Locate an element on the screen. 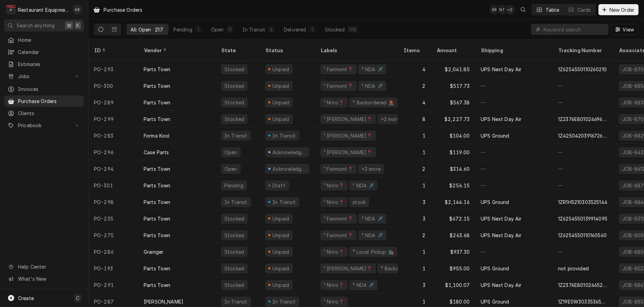  span: K is located at coordinates (78, 25).